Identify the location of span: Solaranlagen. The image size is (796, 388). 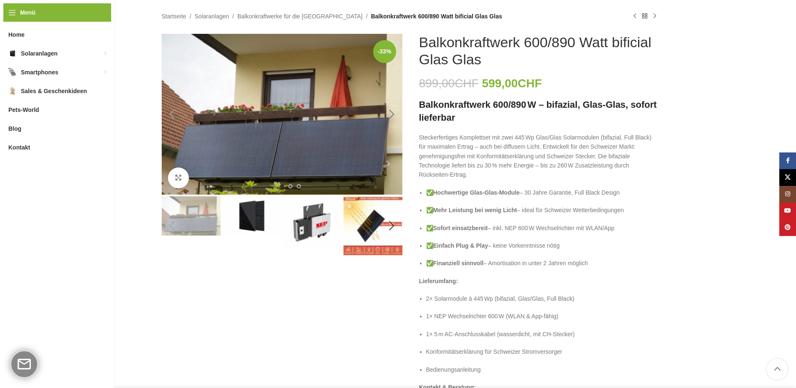
(39, 53).